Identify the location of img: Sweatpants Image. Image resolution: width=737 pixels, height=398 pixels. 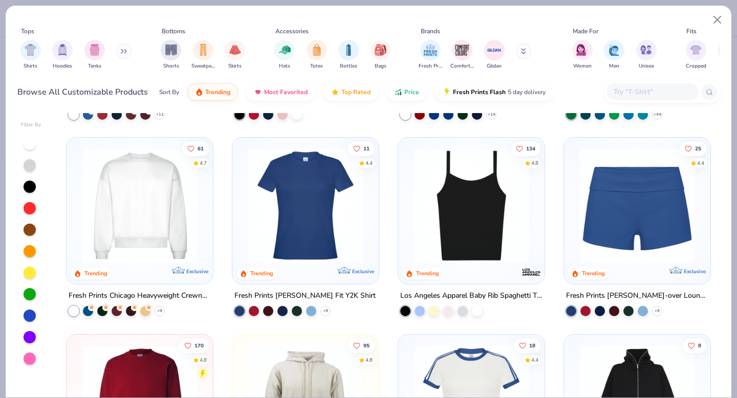
(203, 50).